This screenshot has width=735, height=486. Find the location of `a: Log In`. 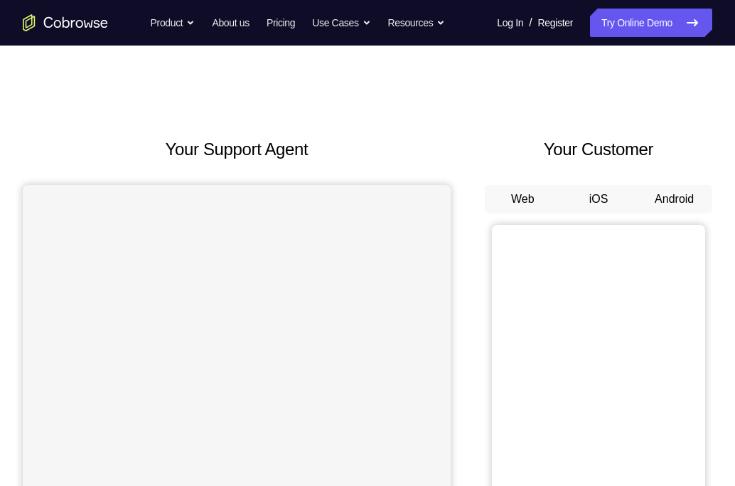

a: Log In is located at coordinates (510, 23).